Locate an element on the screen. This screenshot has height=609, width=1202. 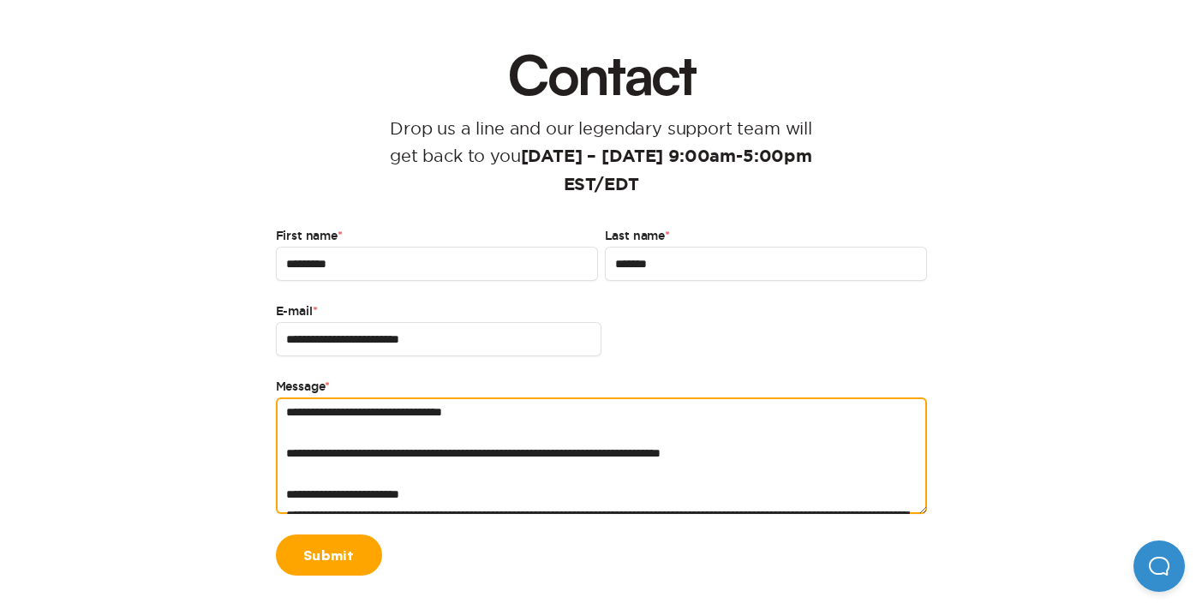
label: E-mail is located at coordinates (439, 312).